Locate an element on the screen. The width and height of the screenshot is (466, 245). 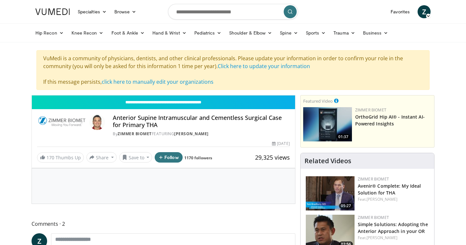
h4: Anterior Supine Intramuscular and Cementless Surgical Case for Primary THA is located at coordinates (201, 121).